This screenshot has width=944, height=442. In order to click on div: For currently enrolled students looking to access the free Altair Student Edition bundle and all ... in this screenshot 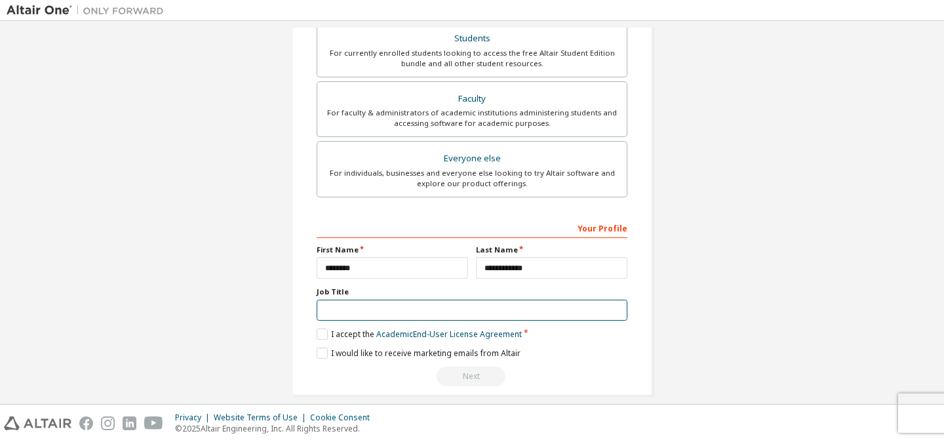, I will do `click(472, 58)`.